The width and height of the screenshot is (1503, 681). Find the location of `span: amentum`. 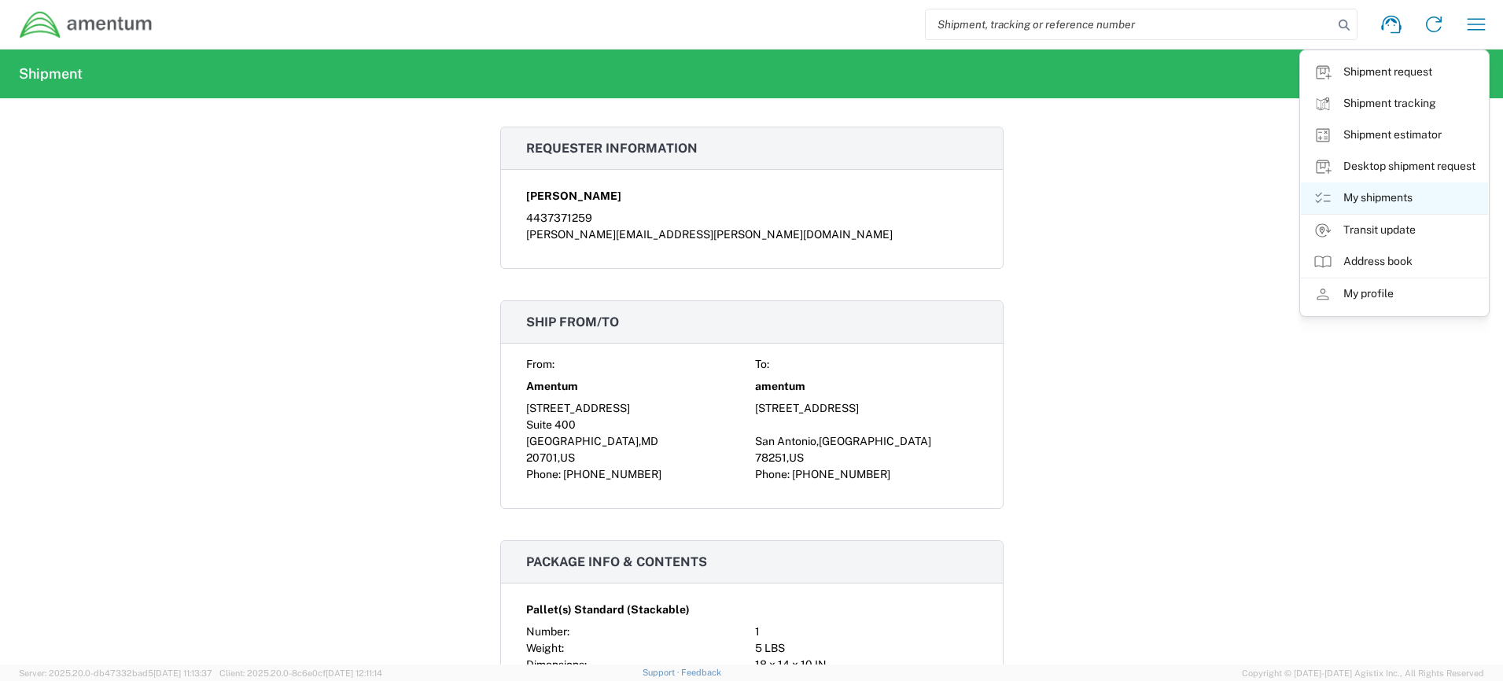

span: amentum is located at coordinates (780, 386).